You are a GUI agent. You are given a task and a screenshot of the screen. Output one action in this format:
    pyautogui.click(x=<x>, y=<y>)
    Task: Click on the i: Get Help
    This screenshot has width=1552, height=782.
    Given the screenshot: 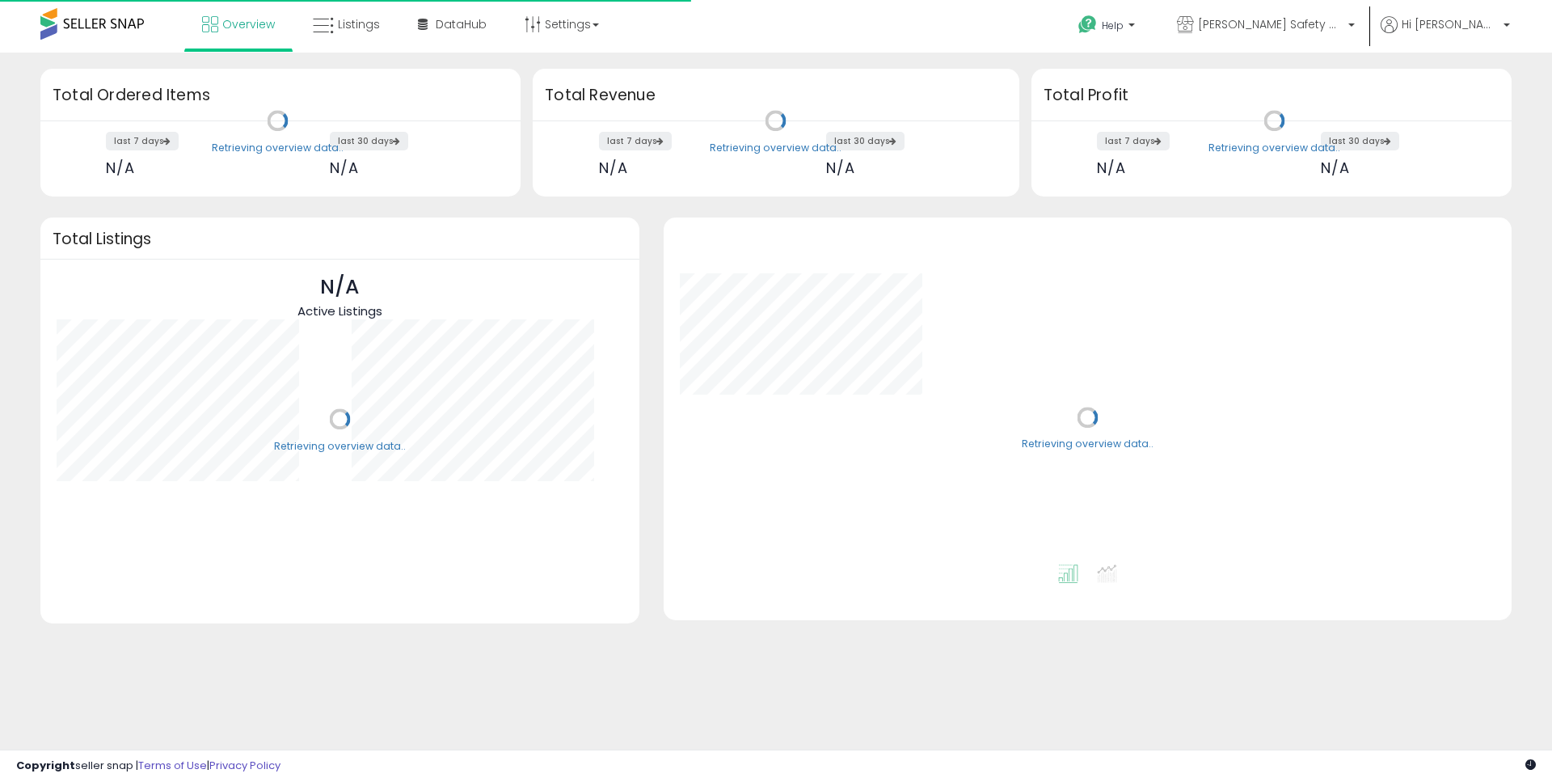 What is the action you would take?
    pyautogui.click(x=1088, y=24)
    